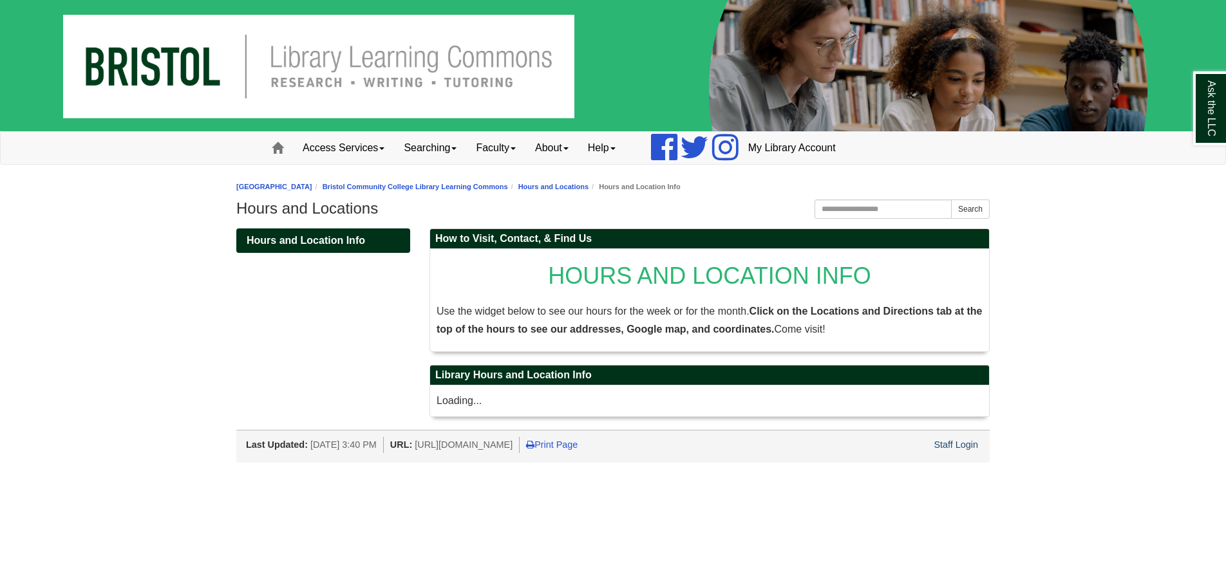  Describe the element at coordinates (634, 187) in the screenshot. I see `li: Hours and Location Info` at that location.